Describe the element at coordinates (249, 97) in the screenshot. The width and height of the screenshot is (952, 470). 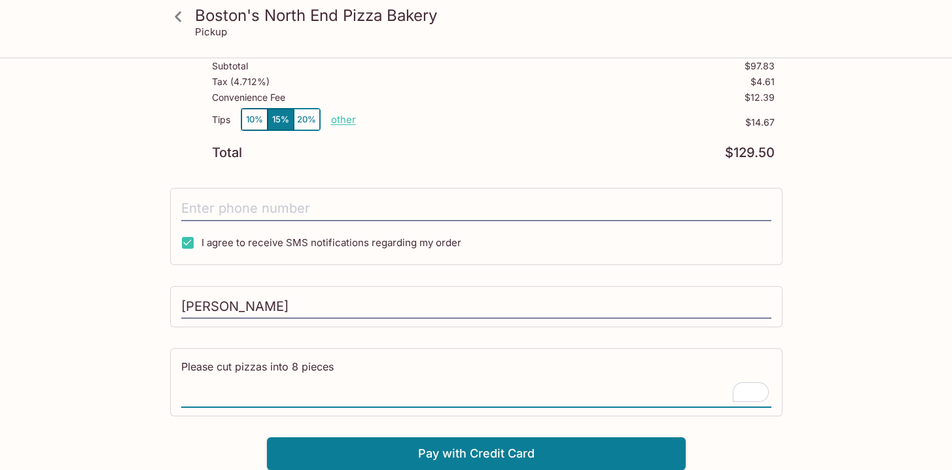
I see `p: Convenience Fee` at that location.